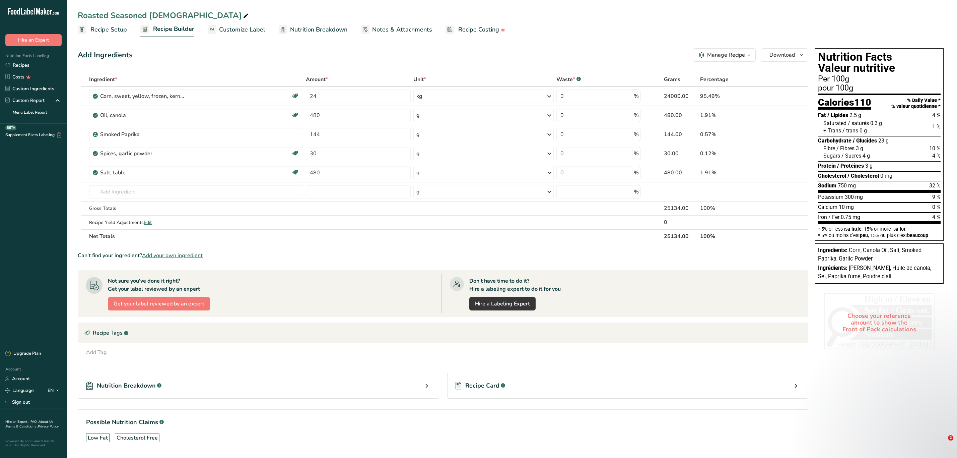  What do you see at coordinates (142, 96) in the screenshot?
I see `div: Corn, sweet, yellow, frozen, kernels on cob, unprepared` at bounding box center [142, 96].